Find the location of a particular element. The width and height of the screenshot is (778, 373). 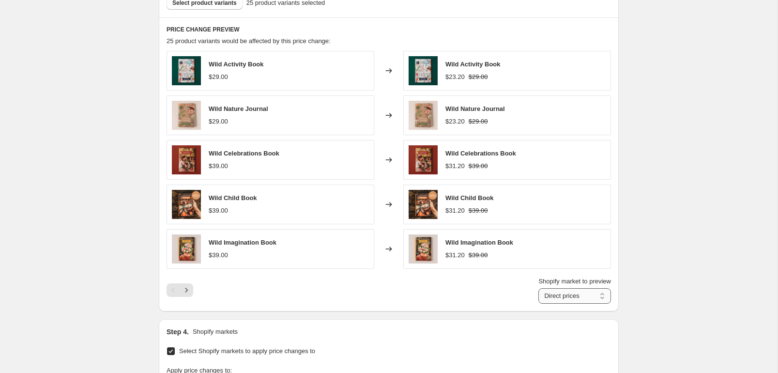

nav: Pagination is located at coordinates (180, 290).